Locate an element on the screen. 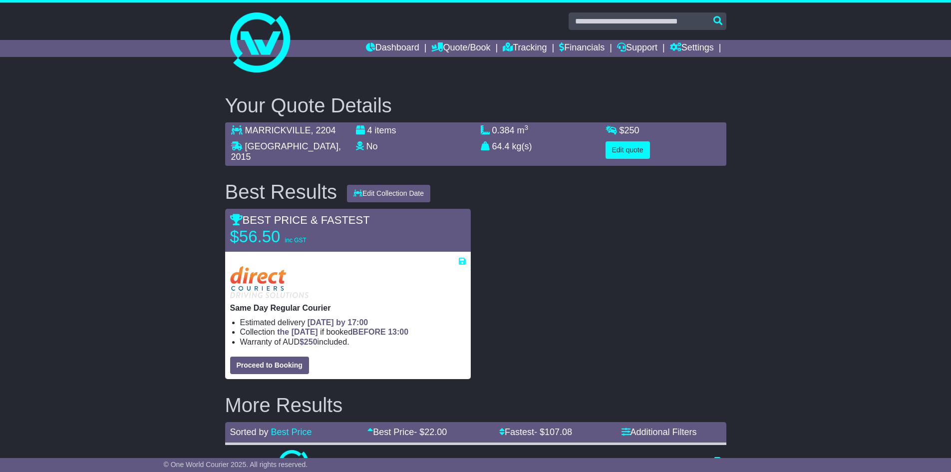 The width and height of the screenshot is (951, 472). li: Estimated delivery is located at coordinates (353, 322).